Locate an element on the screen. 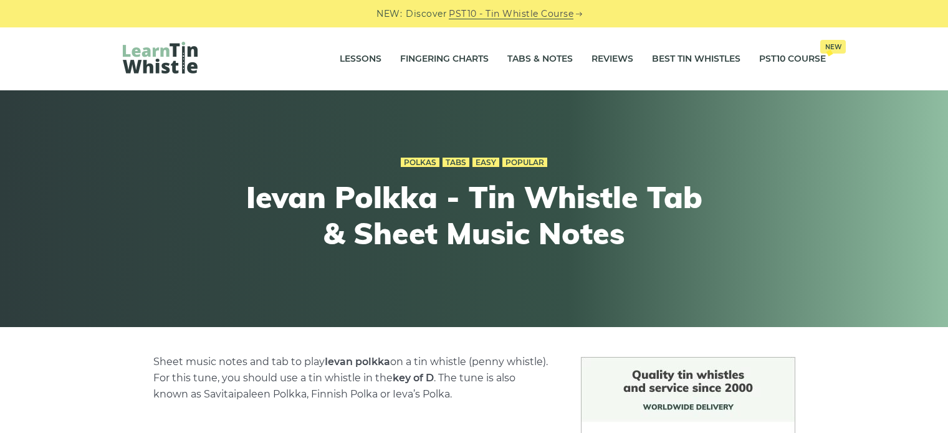 This screenshot has width=948, height=433. img: LearnTinWhistle.com is located at coordinates (160, 57).